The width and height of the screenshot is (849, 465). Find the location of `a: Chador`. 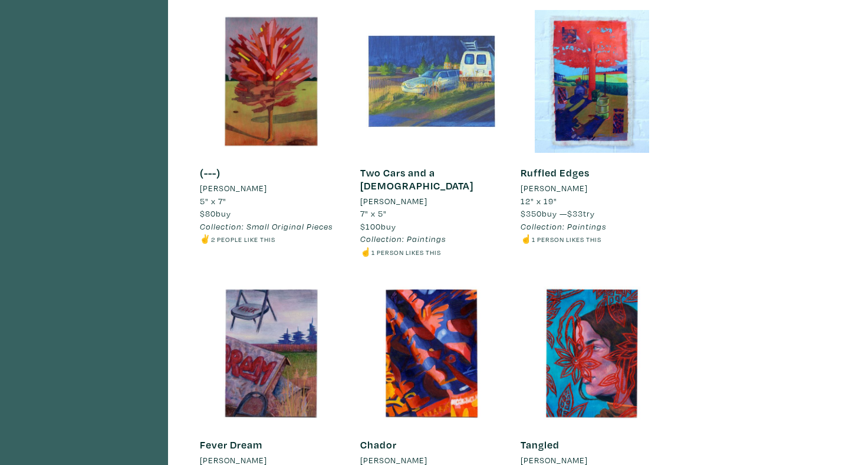

a: Chador is located at coordinates (378, 444).